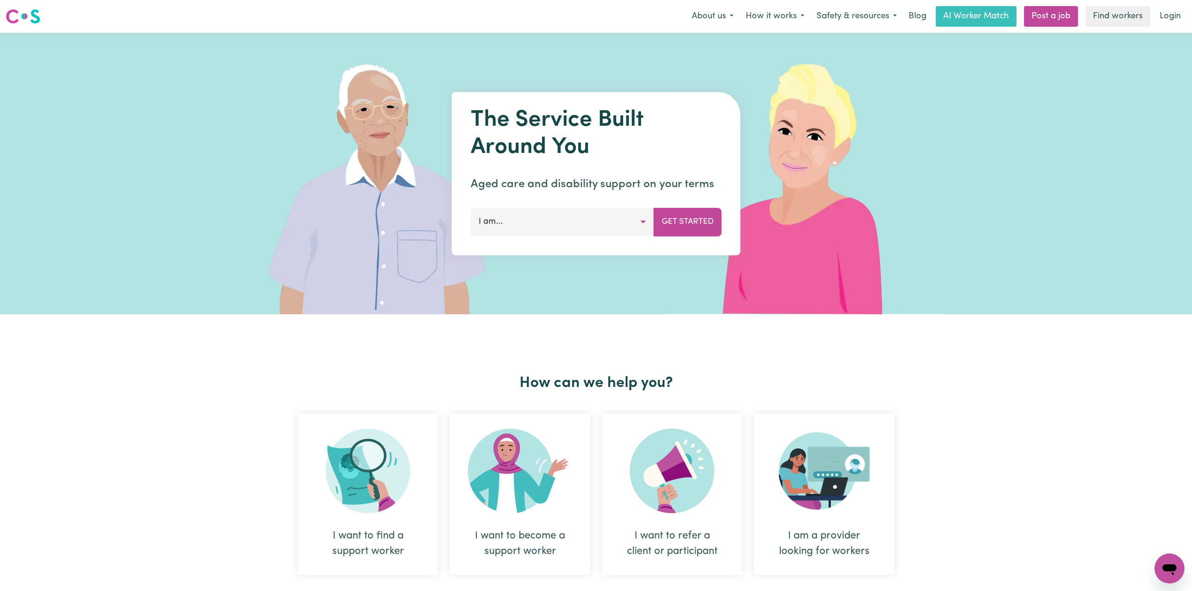 The width and height of the screenshot is (1192, 591). Describe the element at coordinates (672, 471) in the screenshot. I see `img: Refer` at that location.